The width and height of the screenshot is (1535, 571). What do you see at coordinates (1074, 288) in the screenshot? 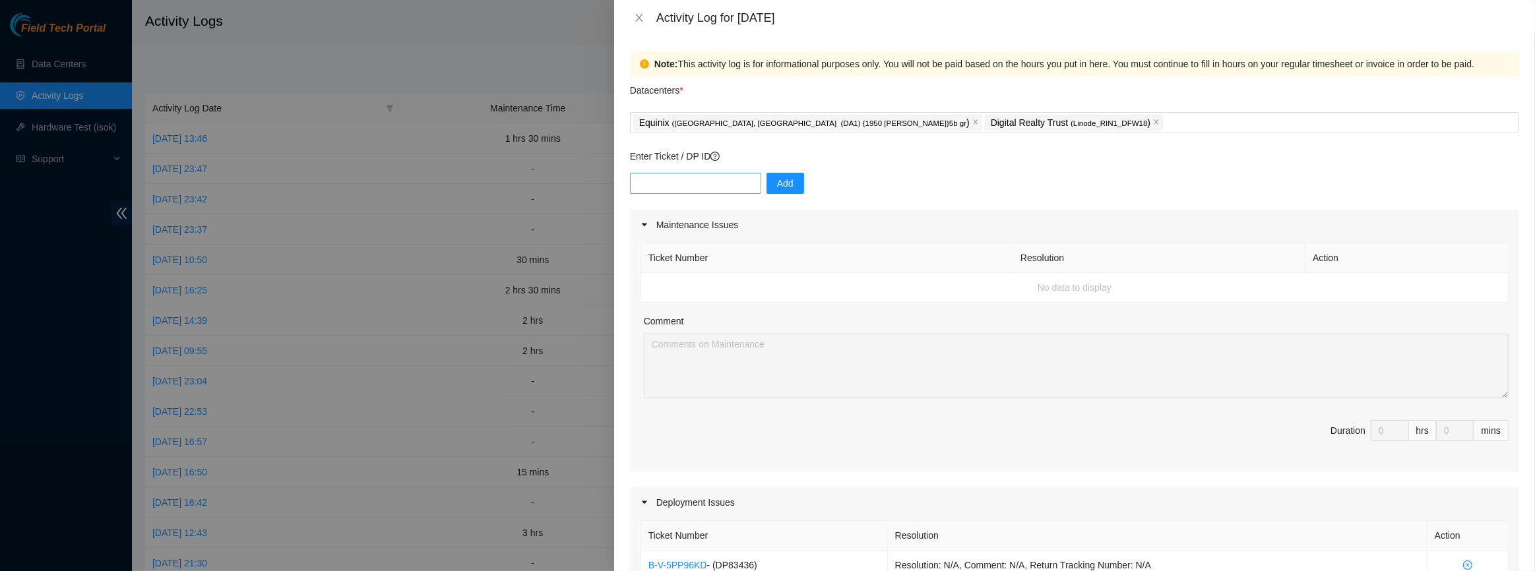
I see `td: No data to display` at bounding box center [1074, 288].